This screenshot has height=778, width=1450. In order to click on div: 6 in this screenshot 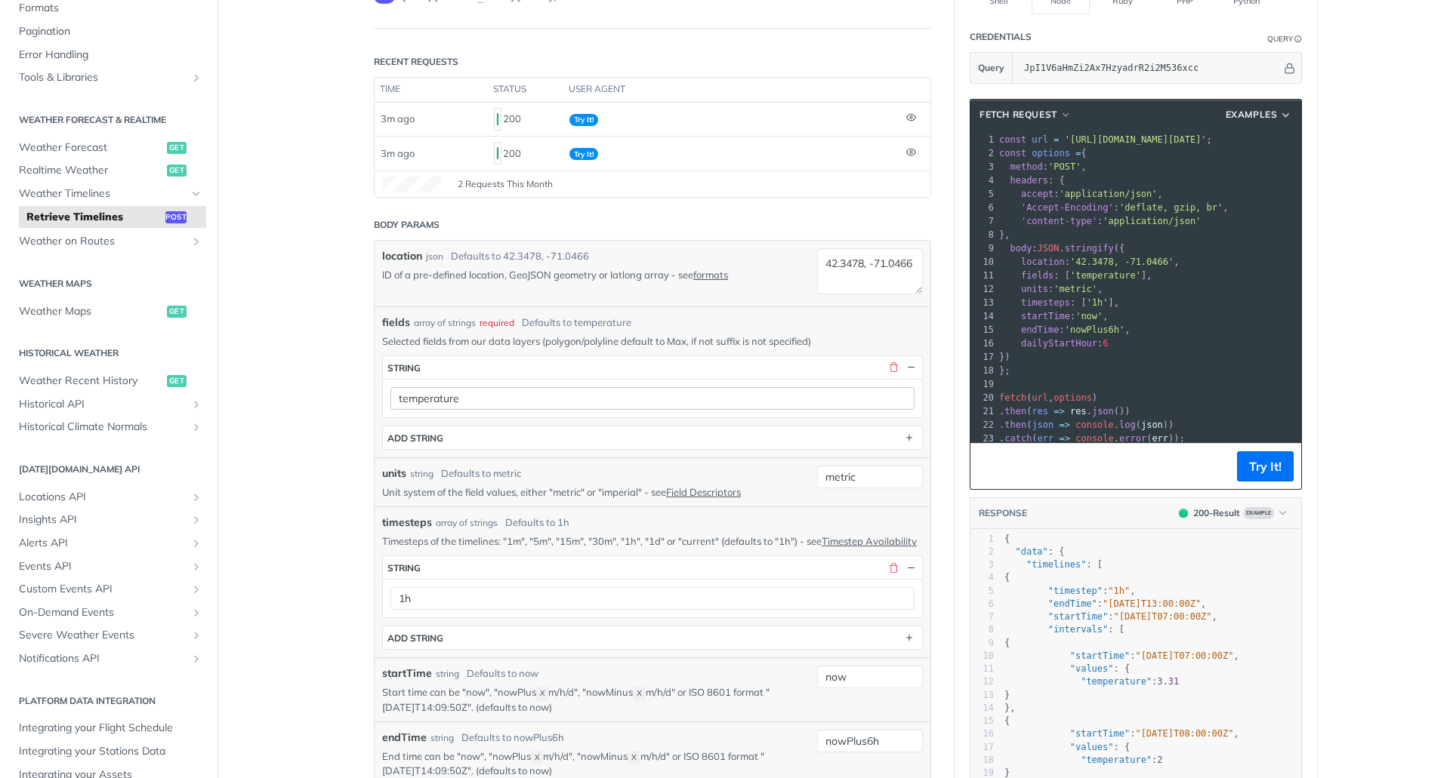, I will do `click(983, 208)`.